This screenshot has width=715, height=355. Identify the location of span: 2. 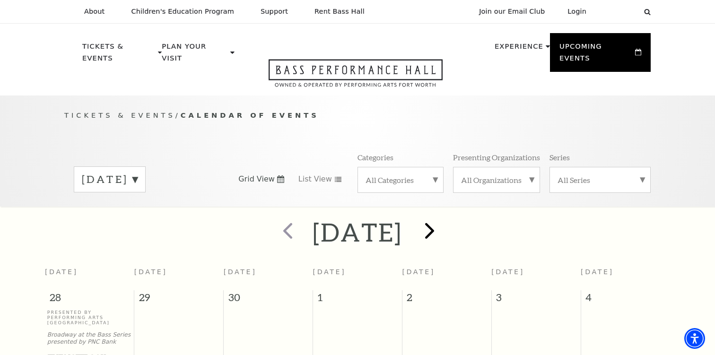
(447, 300).